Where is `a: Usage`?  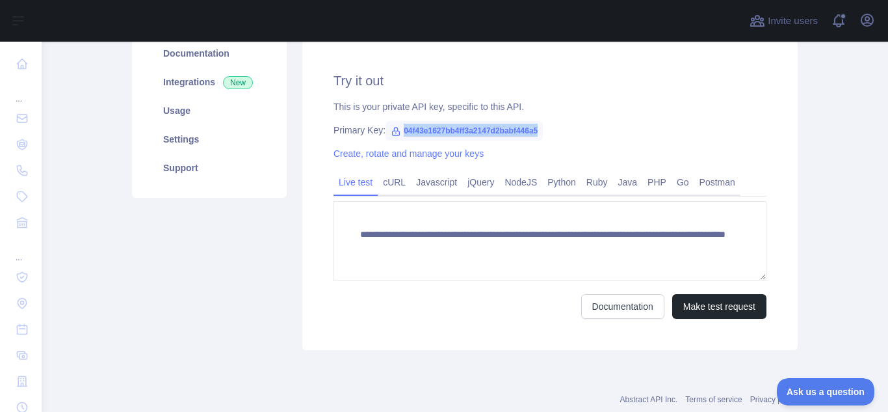
a: Usage is located at coordinates (209, 111).